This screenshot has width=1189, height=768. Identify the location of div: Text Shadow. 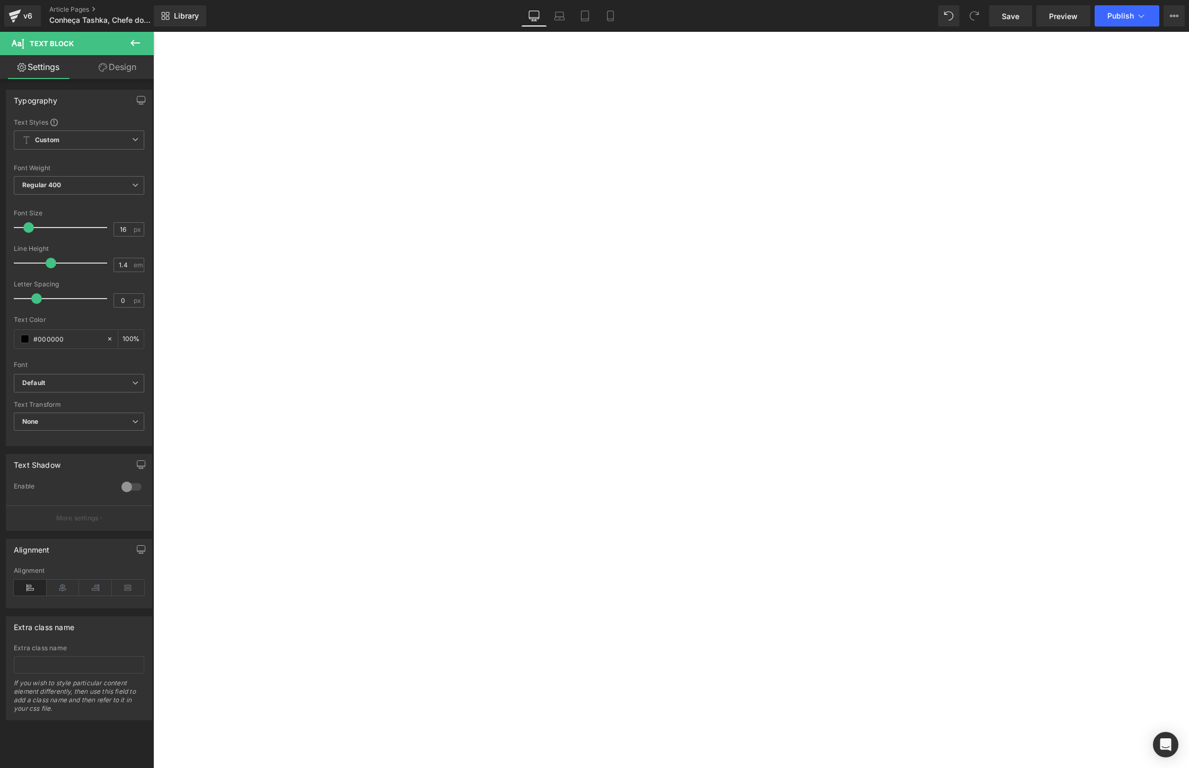
(37, 462).